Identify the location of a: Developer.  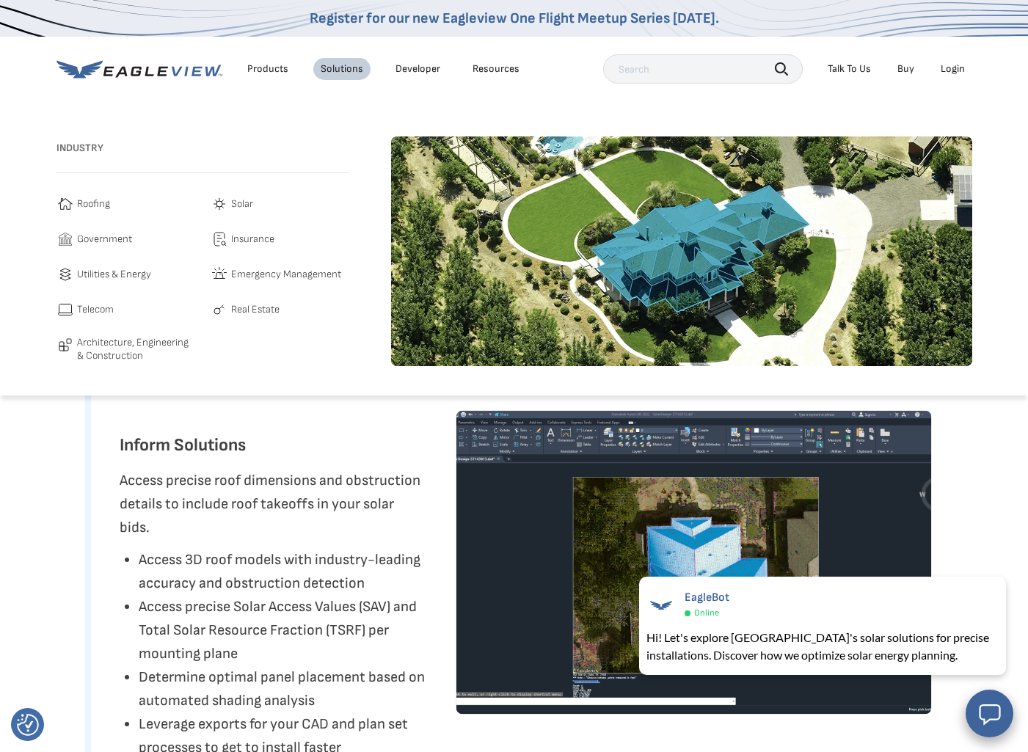
(418, 69).